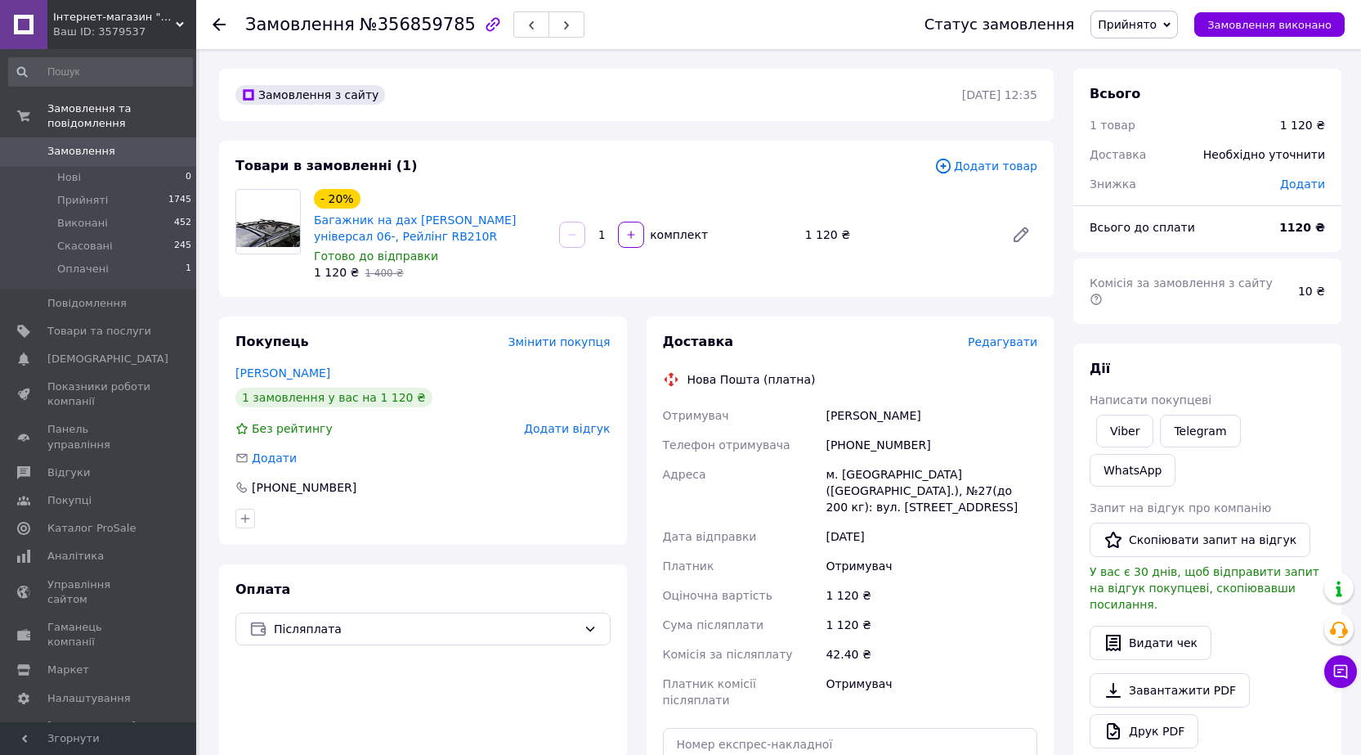  What do you see at coordinates (219, 25) in the screenshot?
I see `div: Повернутися назад` at bounding box center [219, 25].